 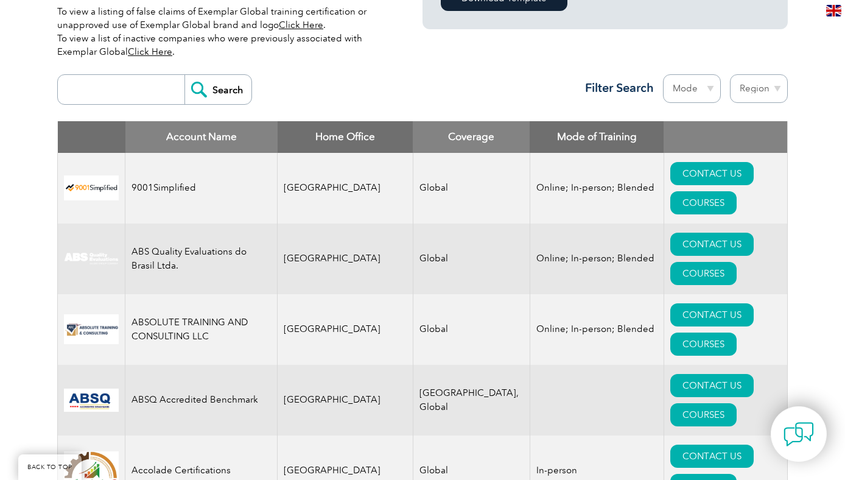 What do you see at coordinates (50, 467) in the screenshot?
I see `a: BACK TO TOP` at bounding box center [50, 467].